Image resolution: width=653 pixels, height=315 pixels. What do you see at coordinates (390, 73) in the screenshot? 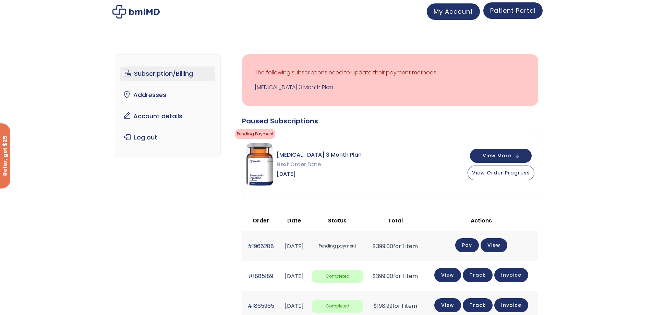
I see `p: The following subscriptions need to update their payment methods:` at bounding box center [390, 73].